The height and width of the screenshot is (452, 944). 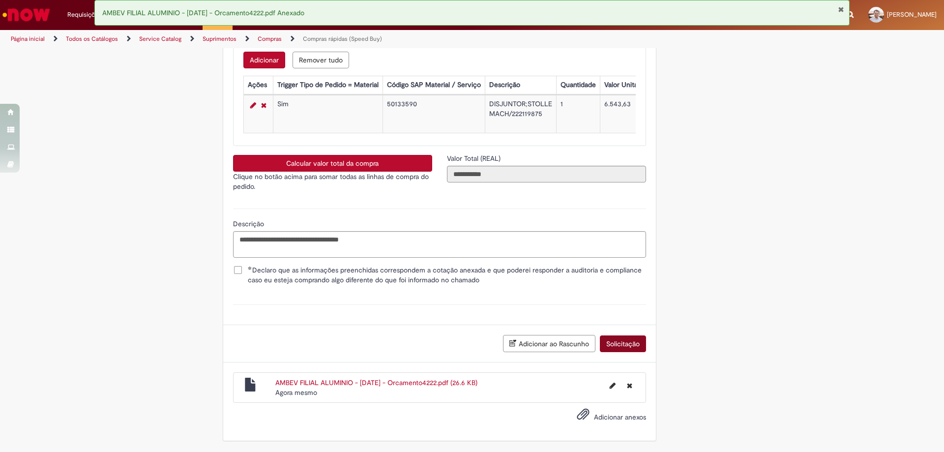 What do you see at coordinates (841, 9) in the screenshot?
I see `button: Fechar Notificação` at bounding box center [841, 9].